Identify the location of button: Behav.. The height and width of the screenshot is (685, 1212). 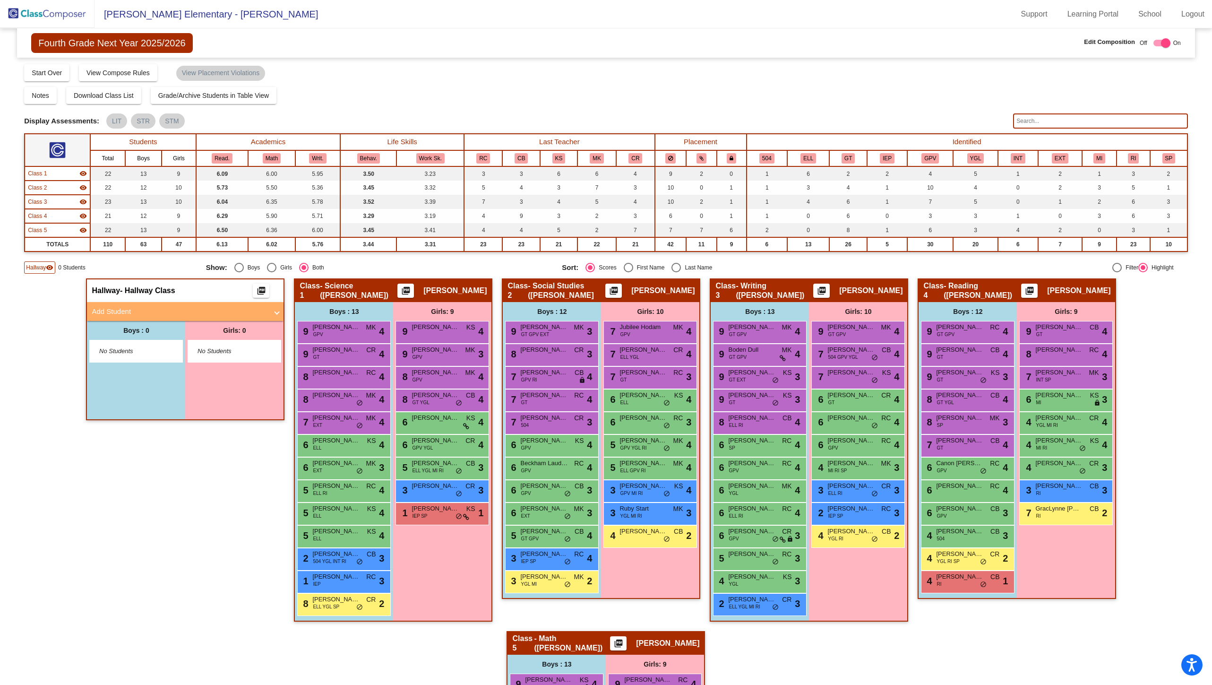
(368, 158).